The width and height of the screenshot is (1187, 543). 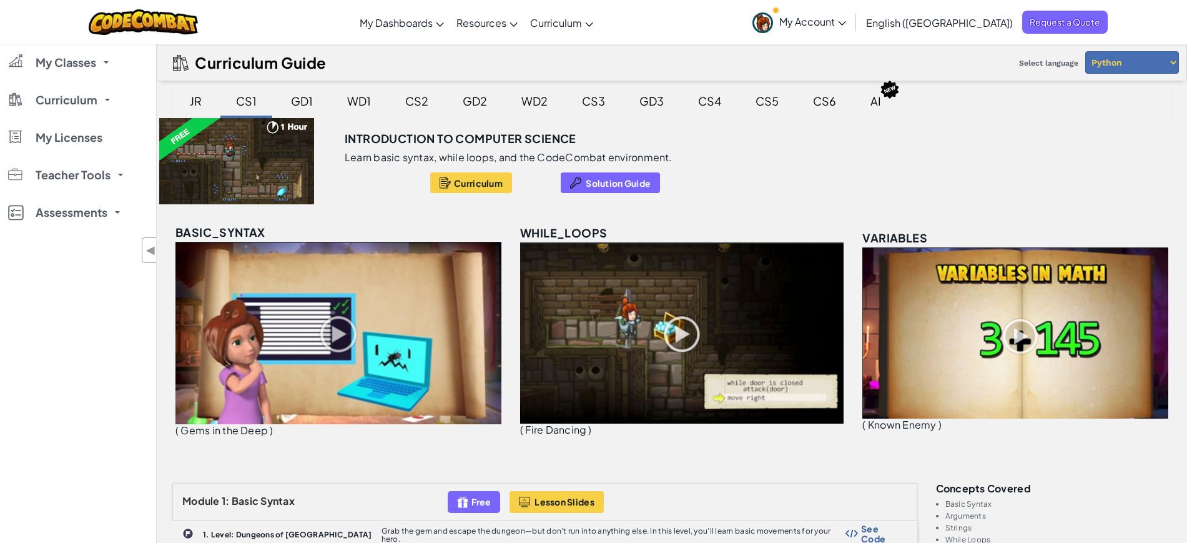 What do you see at coordinates (557, 502) in the screenshot?
I see `button: Lesson Slides` at bounding box center [557, 502].